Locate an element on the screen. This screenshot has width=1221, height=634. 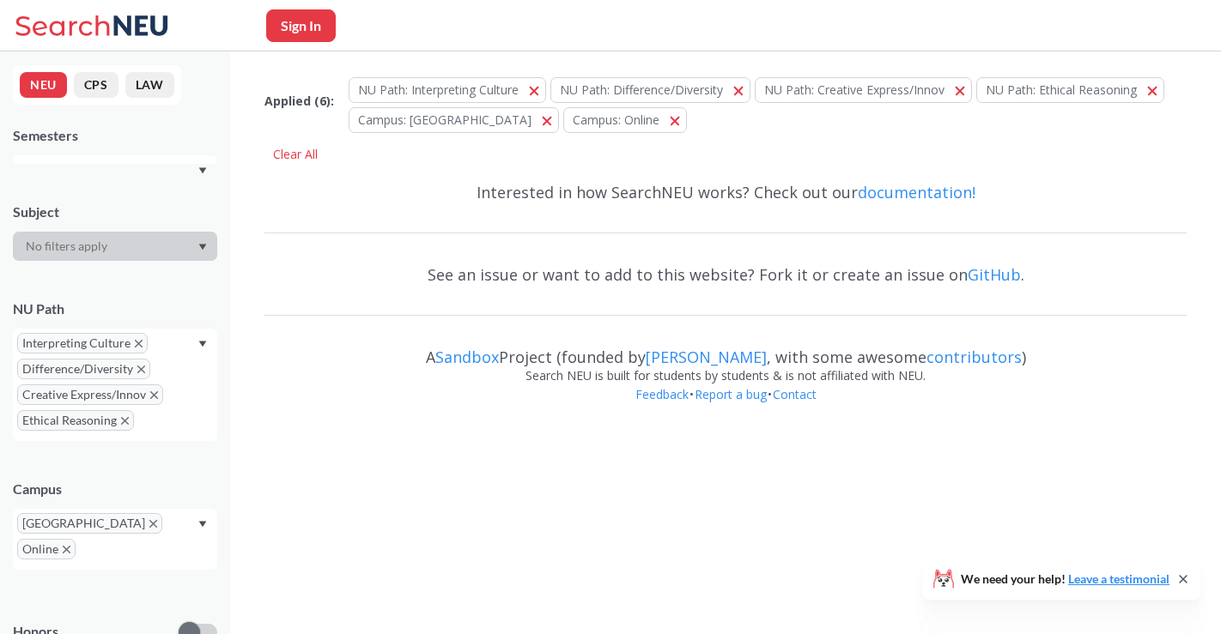
button: Campus: Online is located at coordinates (625, 120).